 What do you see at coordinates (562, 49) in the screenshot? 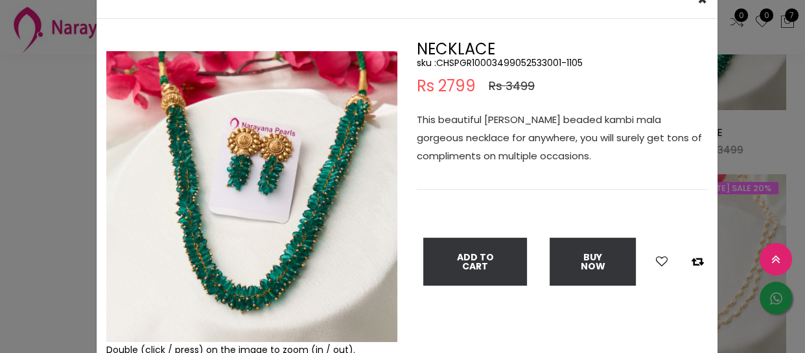
I see `h2: NECKLACE` at bounding box center [562, 49].